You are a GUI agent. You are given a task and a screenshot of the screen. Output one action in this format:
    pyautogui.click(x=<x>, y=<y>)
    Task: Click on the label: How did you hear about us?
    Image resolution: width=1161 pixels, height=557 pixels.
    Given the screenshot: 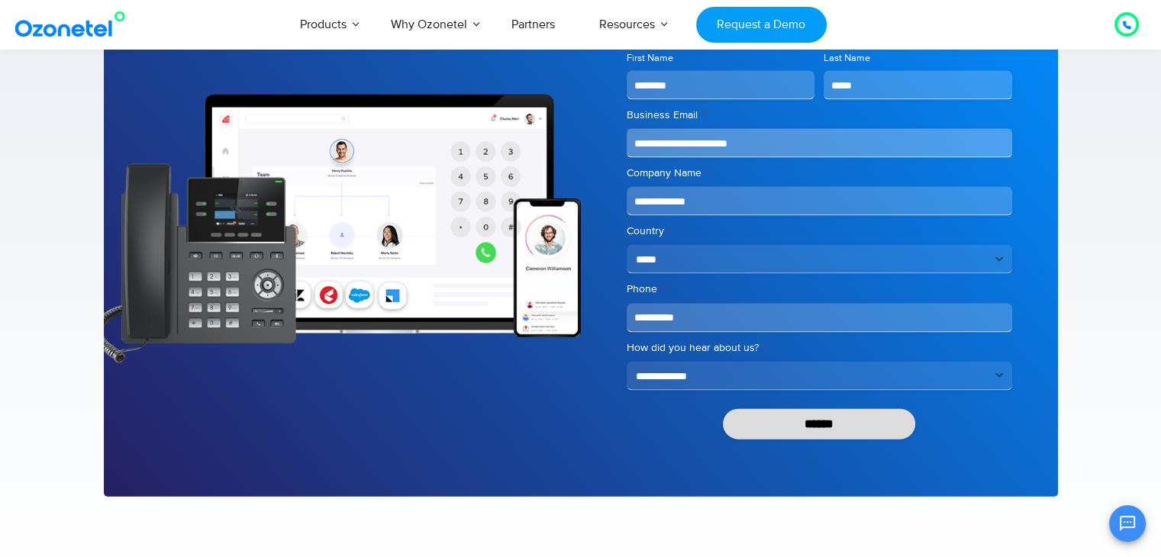 What is the action you would take?
    pyautogui.click(x=819, y=348)
    